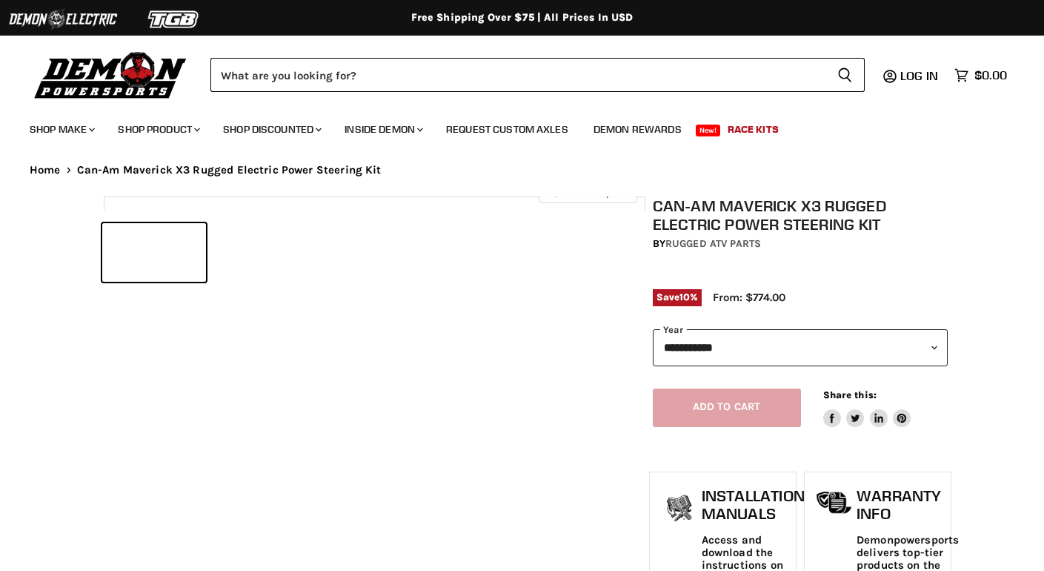  What do you see at coordinates (845, 75) in the screenshot?
I see `button: Search` at bounding box center [845, 75].